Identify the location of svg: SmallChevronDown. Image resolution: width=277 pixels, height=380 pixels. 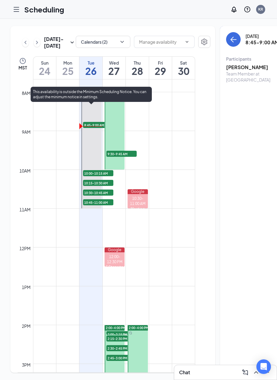
(72, 42).